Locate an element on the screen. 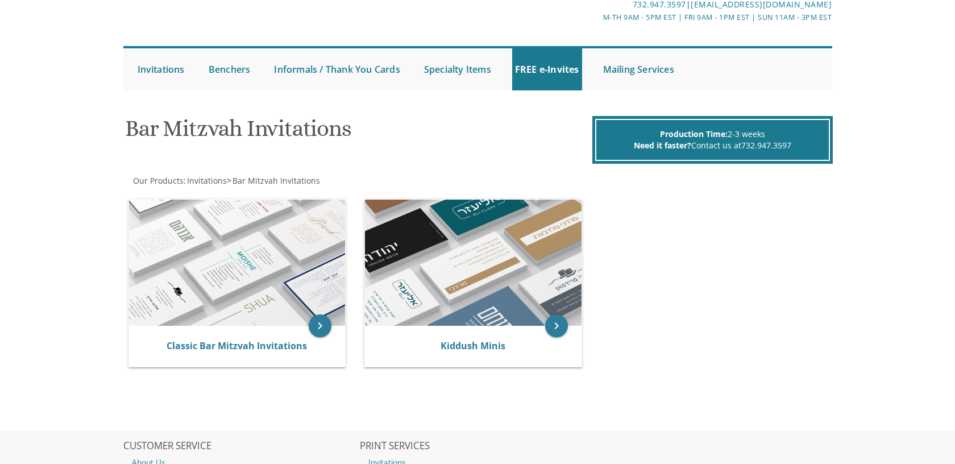 The height and width of the screenshot is (464, 955). a: 732.947.3597 is located at coordinates (766, 145).